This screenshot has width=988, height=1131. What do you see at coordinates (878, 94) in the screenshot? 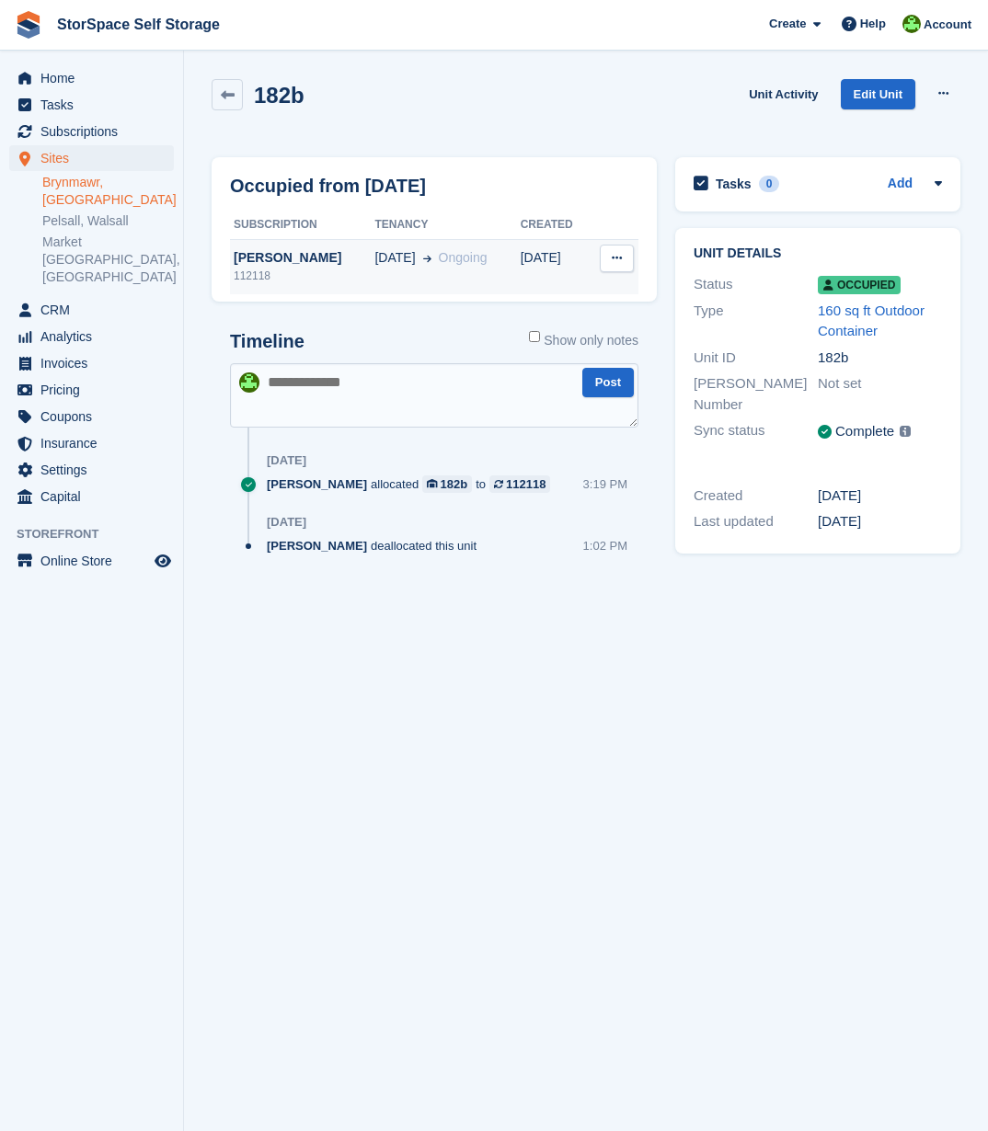
I see `a: Edit Unit` at bounding box center [878, 94].